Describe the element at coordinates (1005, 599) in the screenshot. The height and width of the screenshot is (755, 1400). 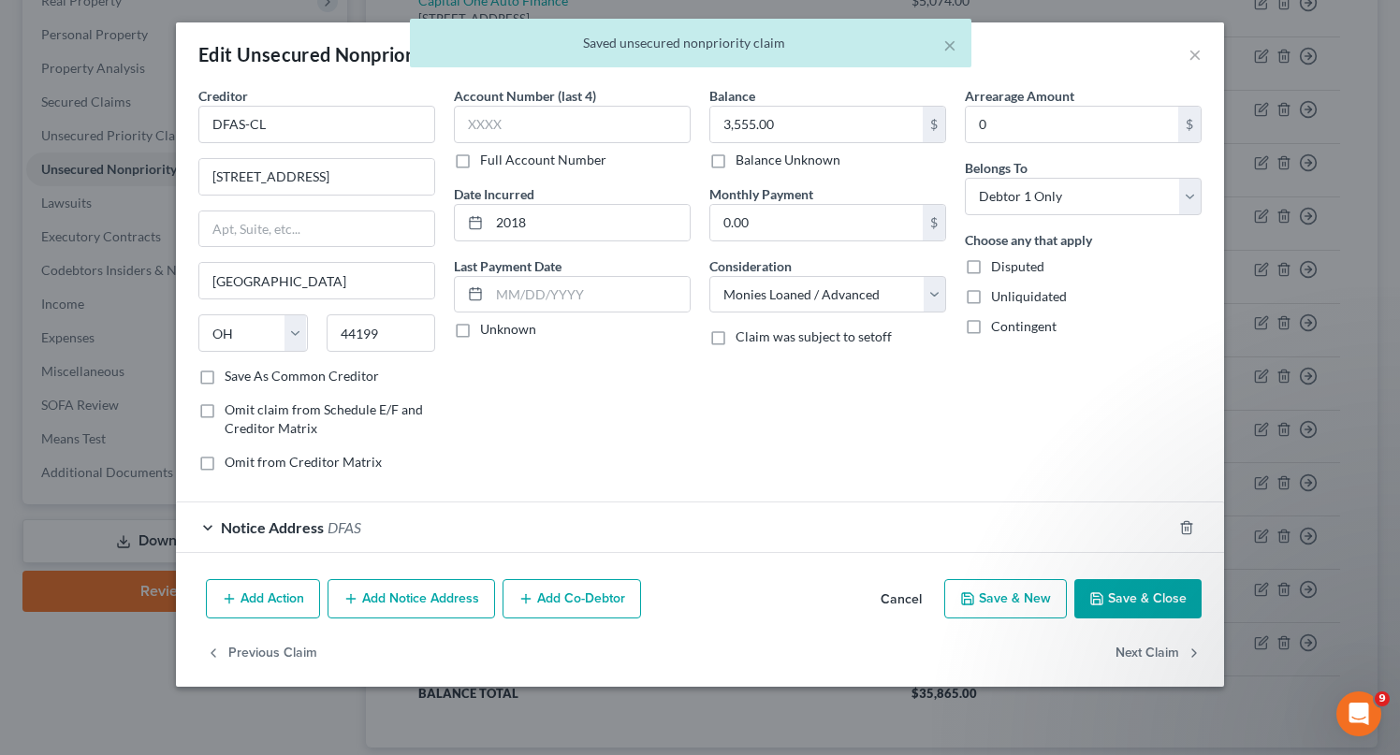
I see `button: Save & New` at that location.